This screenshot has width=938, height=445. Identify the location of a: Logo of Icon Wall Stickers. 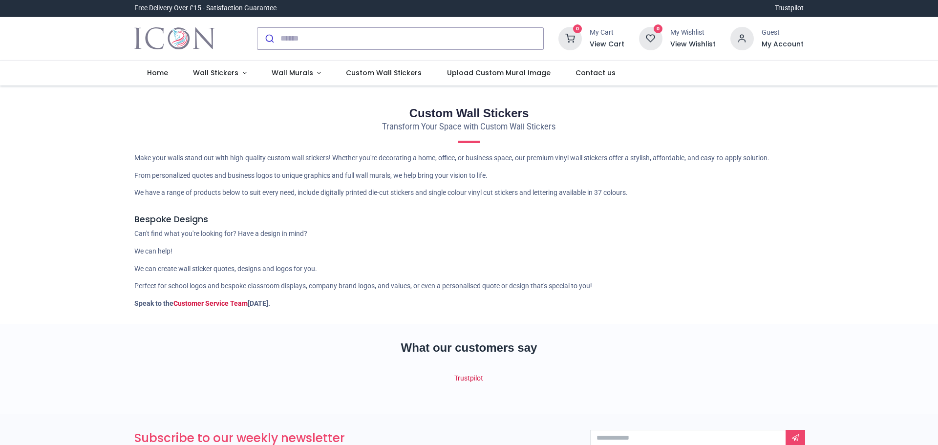
(174, 39).